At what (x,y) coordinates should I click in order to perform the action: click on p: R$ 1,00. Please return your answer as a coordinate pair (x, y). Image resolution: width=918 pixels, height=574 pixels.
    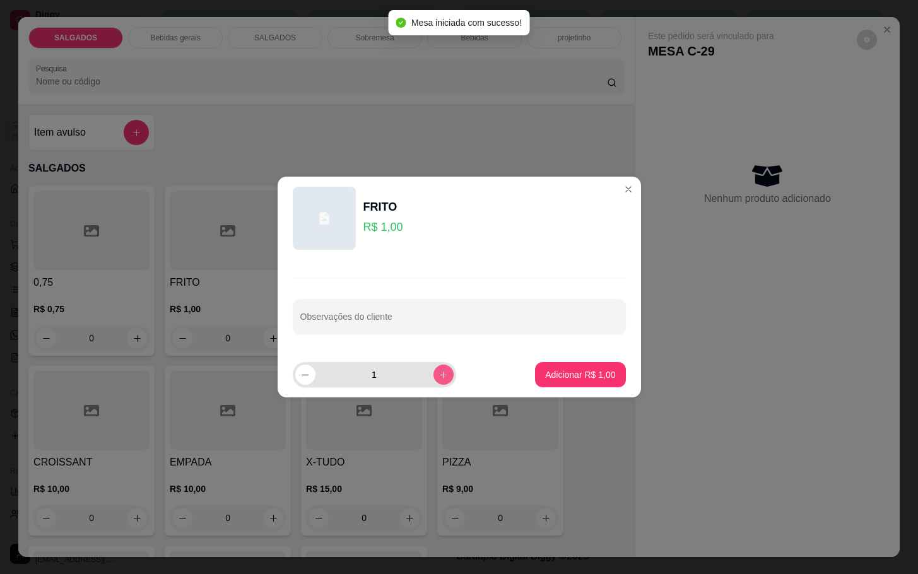
    Looking at the image, I should click on (383, 227).